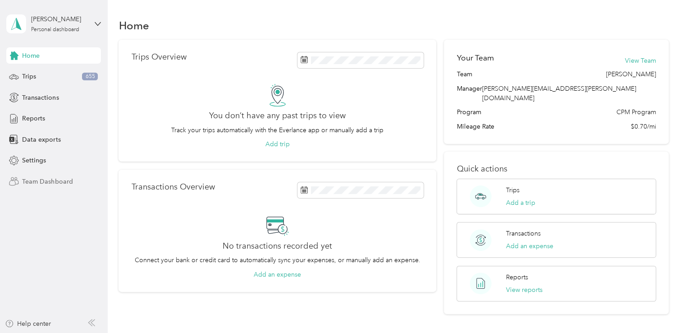  Describe the element at coordinates (469, 112) in the screenshot. I see `span: Program` at that location.